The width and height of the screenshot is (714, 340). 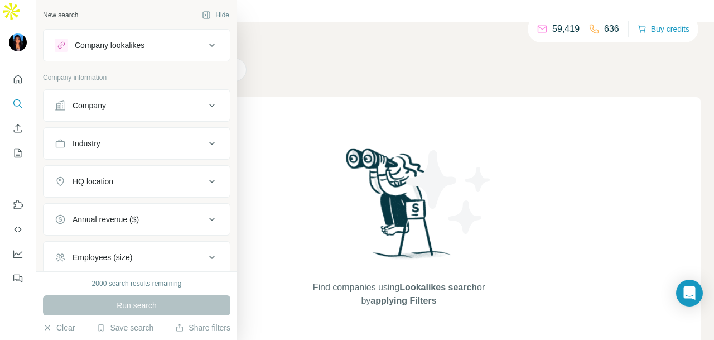 I want to click on button: Save search, so click(x=125, y=327).